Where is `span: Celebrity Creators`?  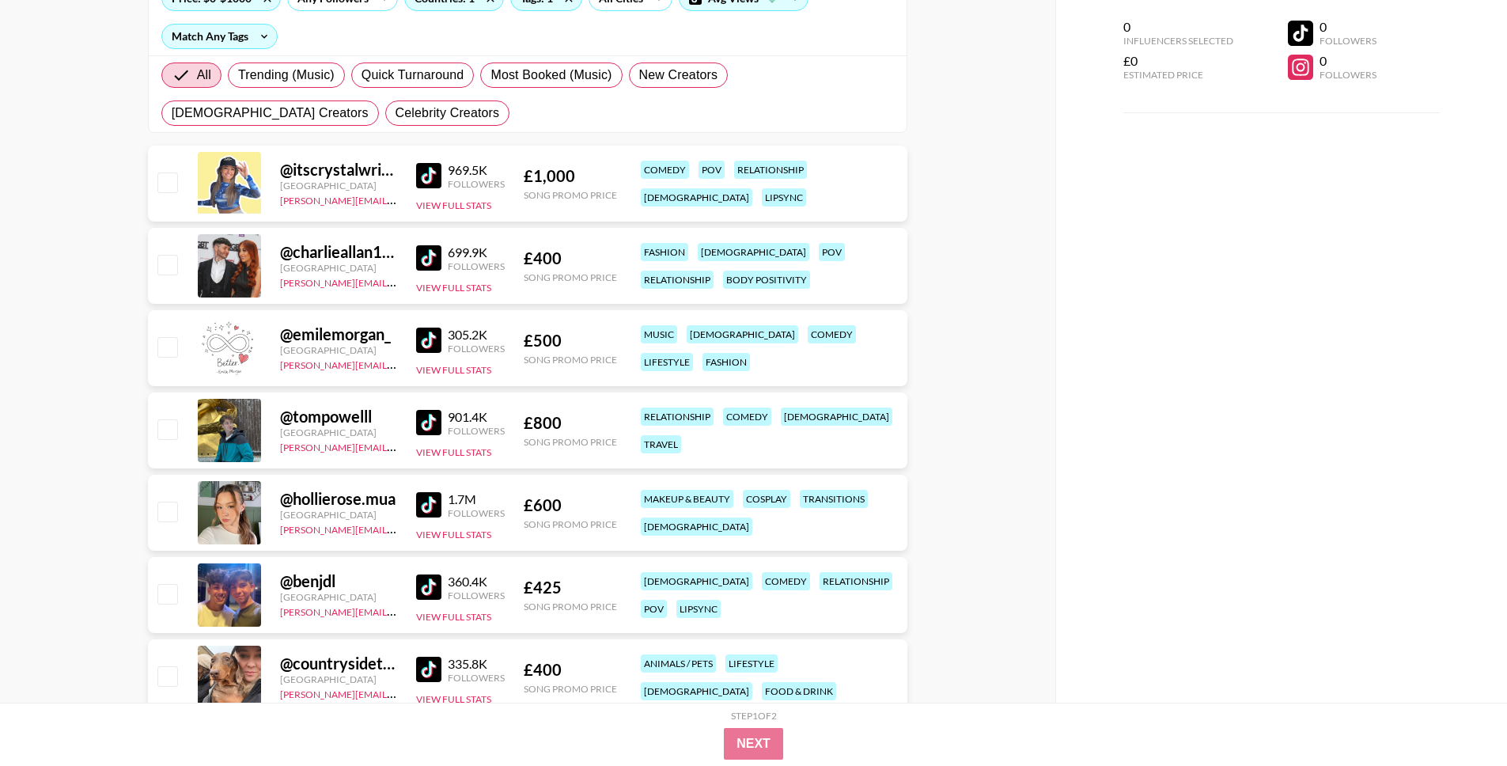 span: Celebrity Creators is located at coordinates (448, 113).